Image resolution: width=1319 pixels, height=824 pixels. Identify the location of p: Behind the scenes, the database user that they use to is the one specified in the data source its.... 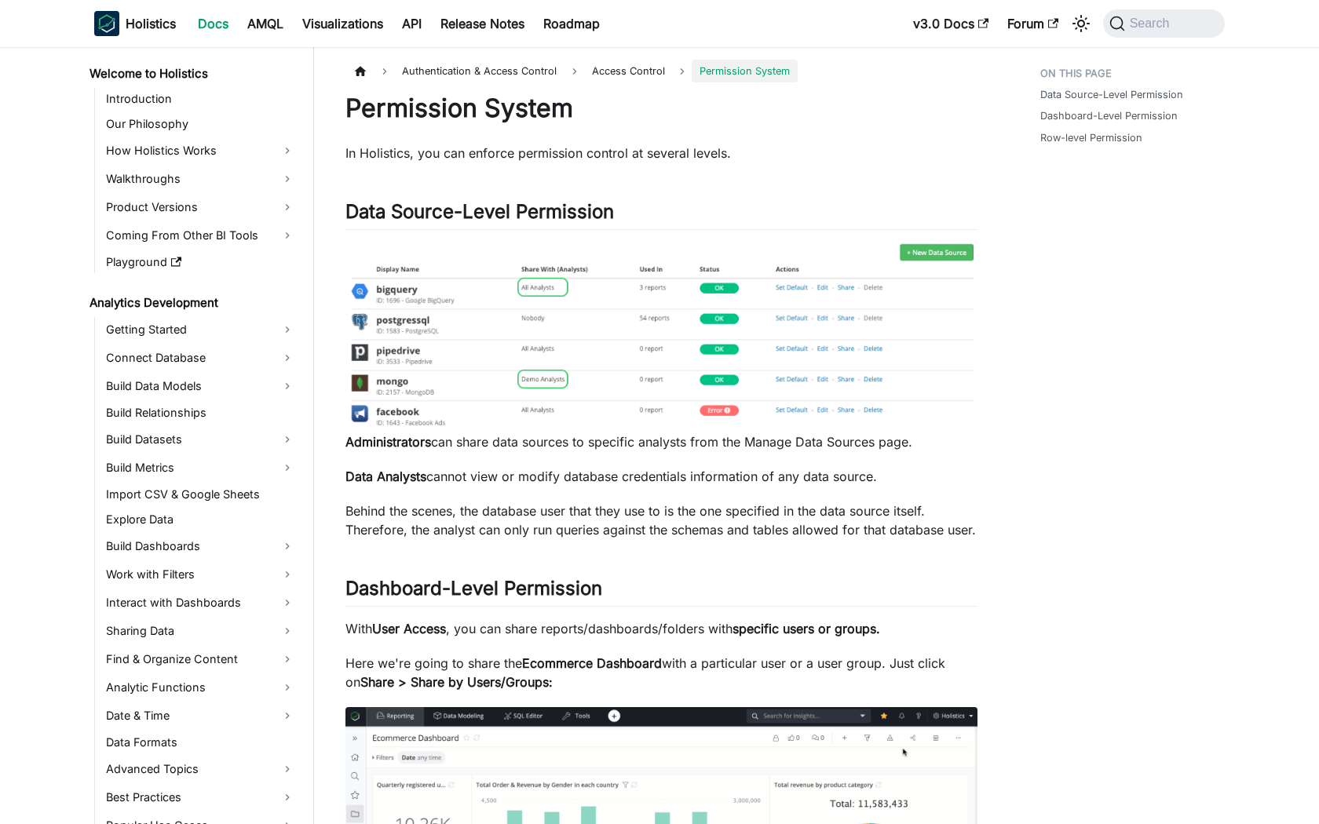
(661, 520).